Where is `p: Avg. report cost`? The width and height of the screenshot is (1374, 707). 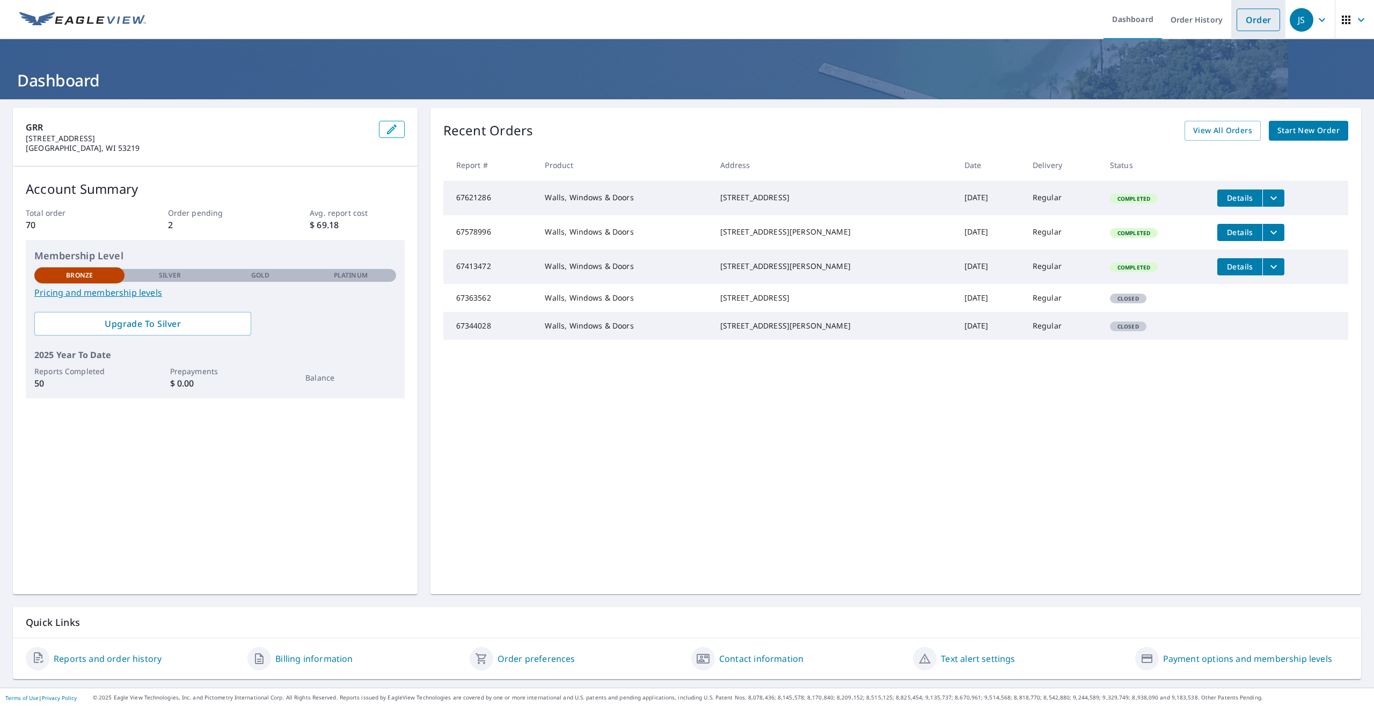
p: Avg. report cost is located at coordinates (357, 213).